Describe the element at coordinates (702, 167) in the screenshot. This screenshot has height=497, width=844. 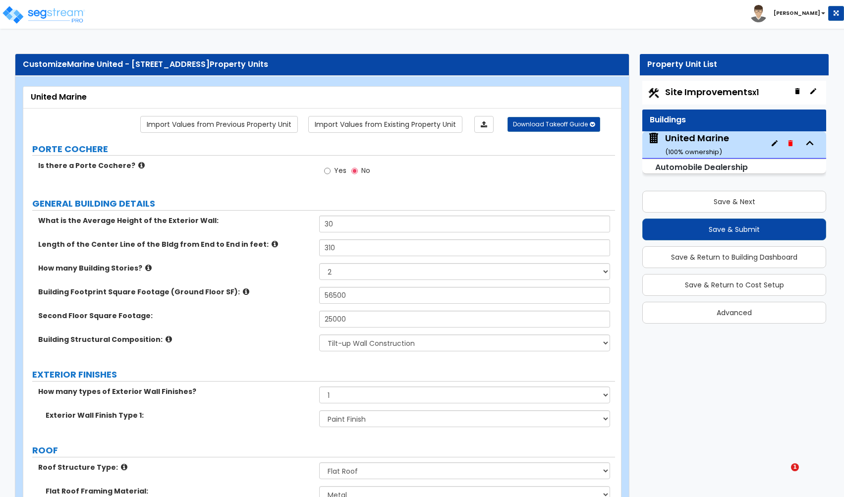
I see `small: Automobile Dealership` at that location.